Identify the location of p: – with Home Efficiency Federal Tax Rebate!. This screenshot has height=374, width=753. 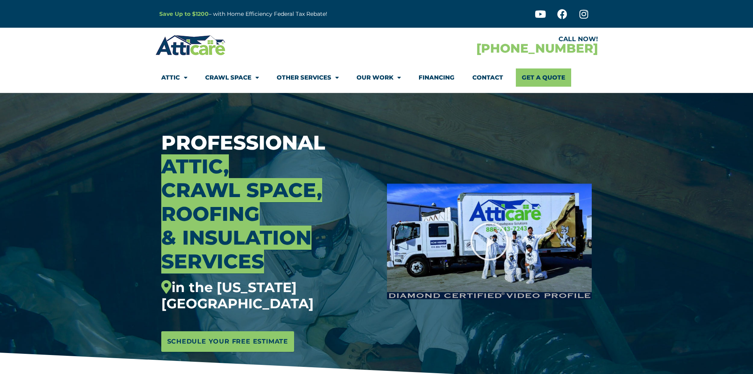
(288, 14).